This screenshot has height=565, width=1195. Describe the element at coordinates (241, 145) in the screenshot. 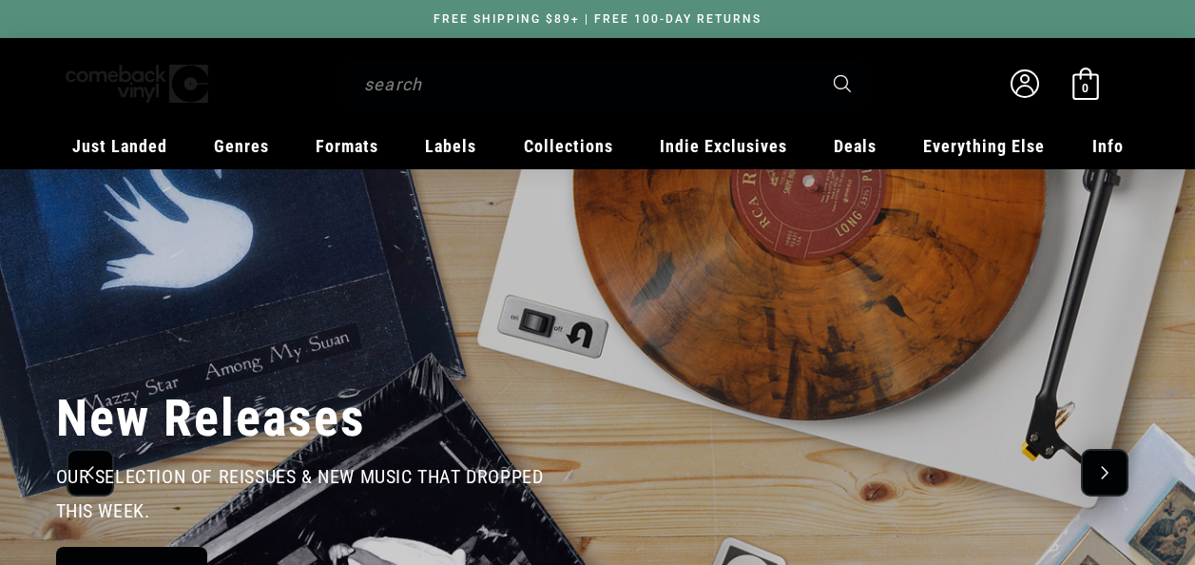

I see `span: Genres` at that location.